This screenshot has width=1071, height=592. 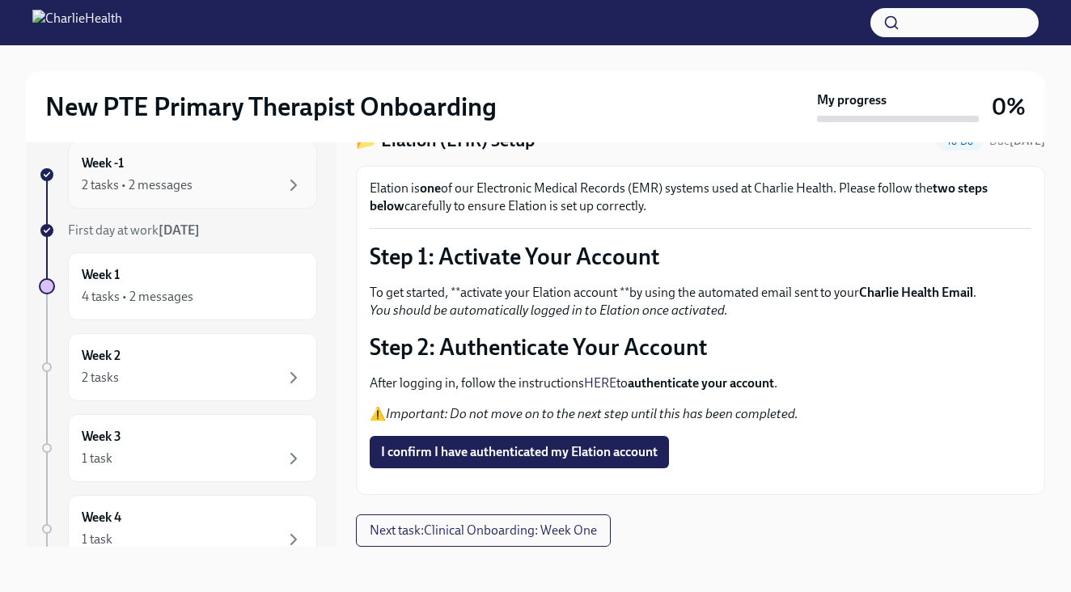 What do you see at coordinates (178, 367) in the screenshot?
I see `a: Week 22 tasks` at bounding box center [178, 367].